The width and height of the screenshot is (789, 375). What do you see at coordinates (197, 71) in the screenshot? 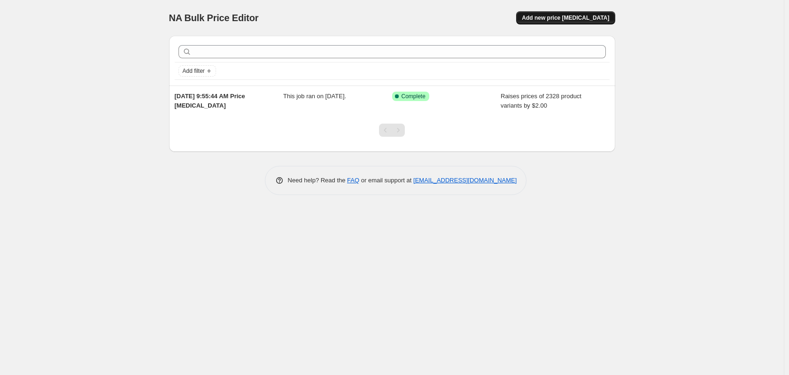
I see `button: Add filter` at bounding box center [197, 71].